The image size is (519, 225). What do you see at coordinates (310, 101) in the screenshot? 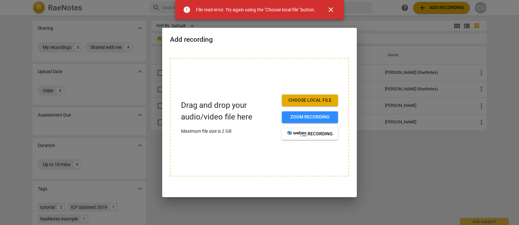
I see `button: Choose local file` at bounding box center [310, 101].